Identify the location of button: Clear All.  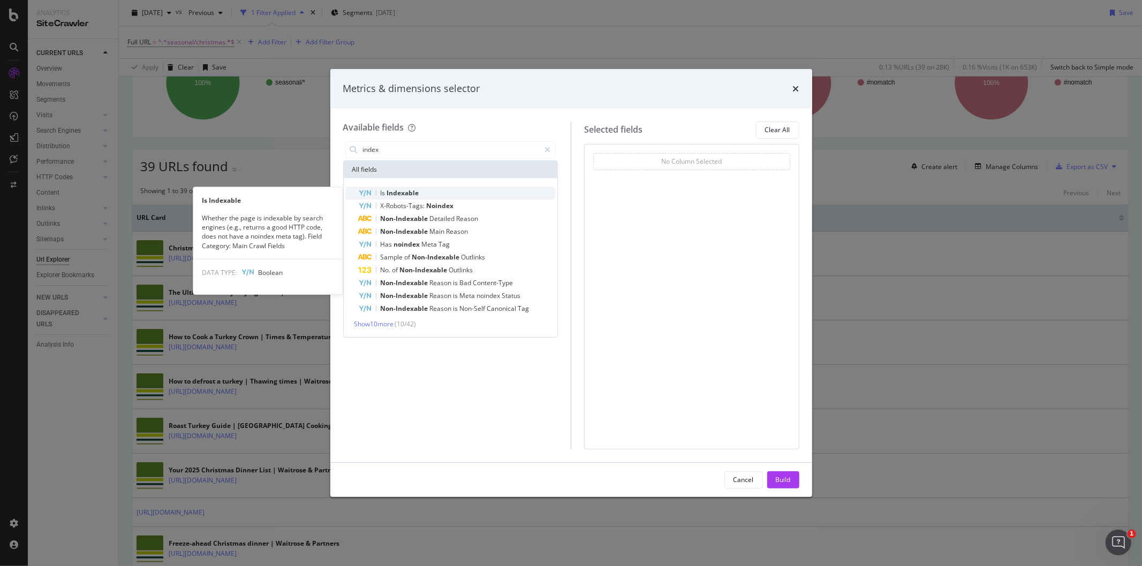
(777, 130).